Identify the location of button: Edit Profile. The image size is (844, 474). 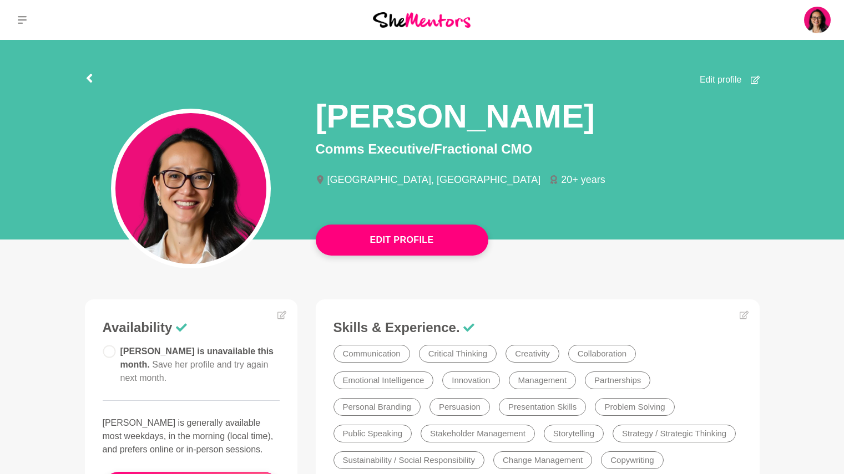
(402, 240).